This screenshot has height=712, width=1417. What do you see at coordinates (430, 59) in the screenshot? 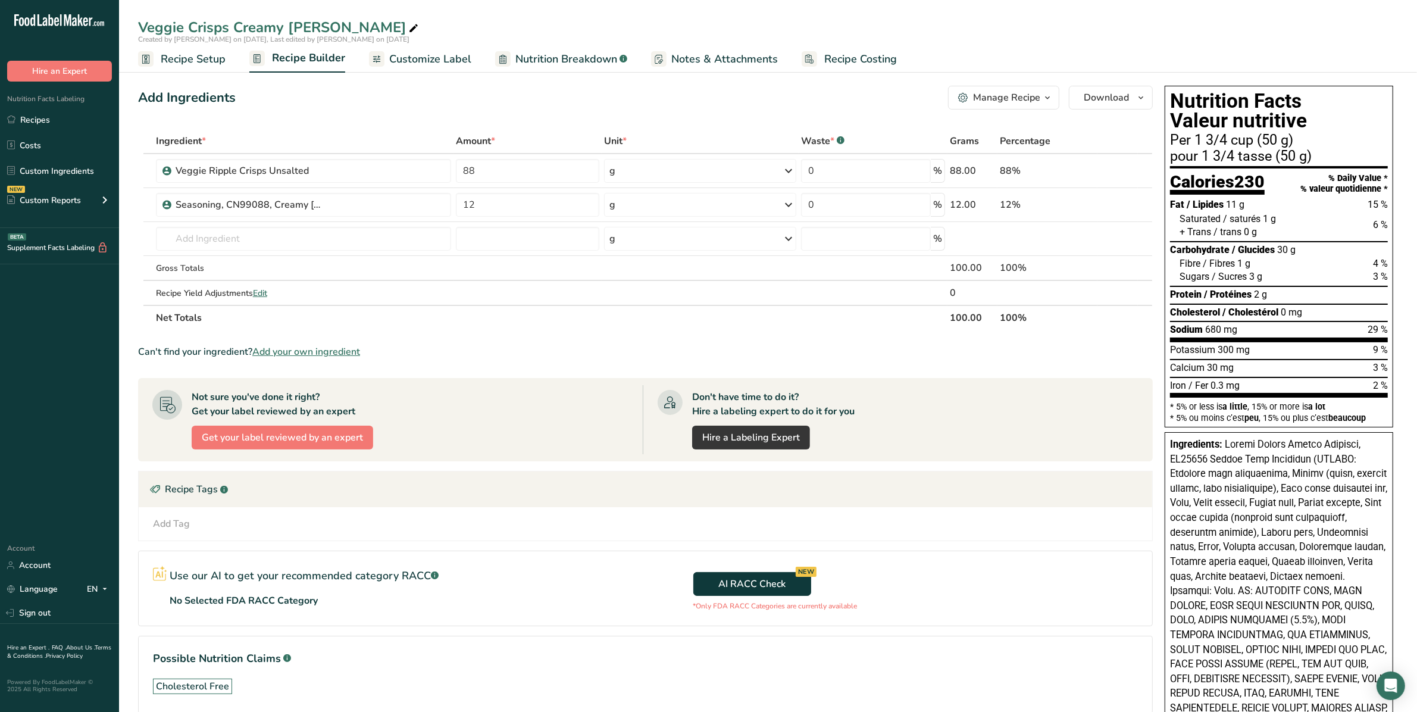
I see `span: Customize Label` at bounding box center [430, 59].